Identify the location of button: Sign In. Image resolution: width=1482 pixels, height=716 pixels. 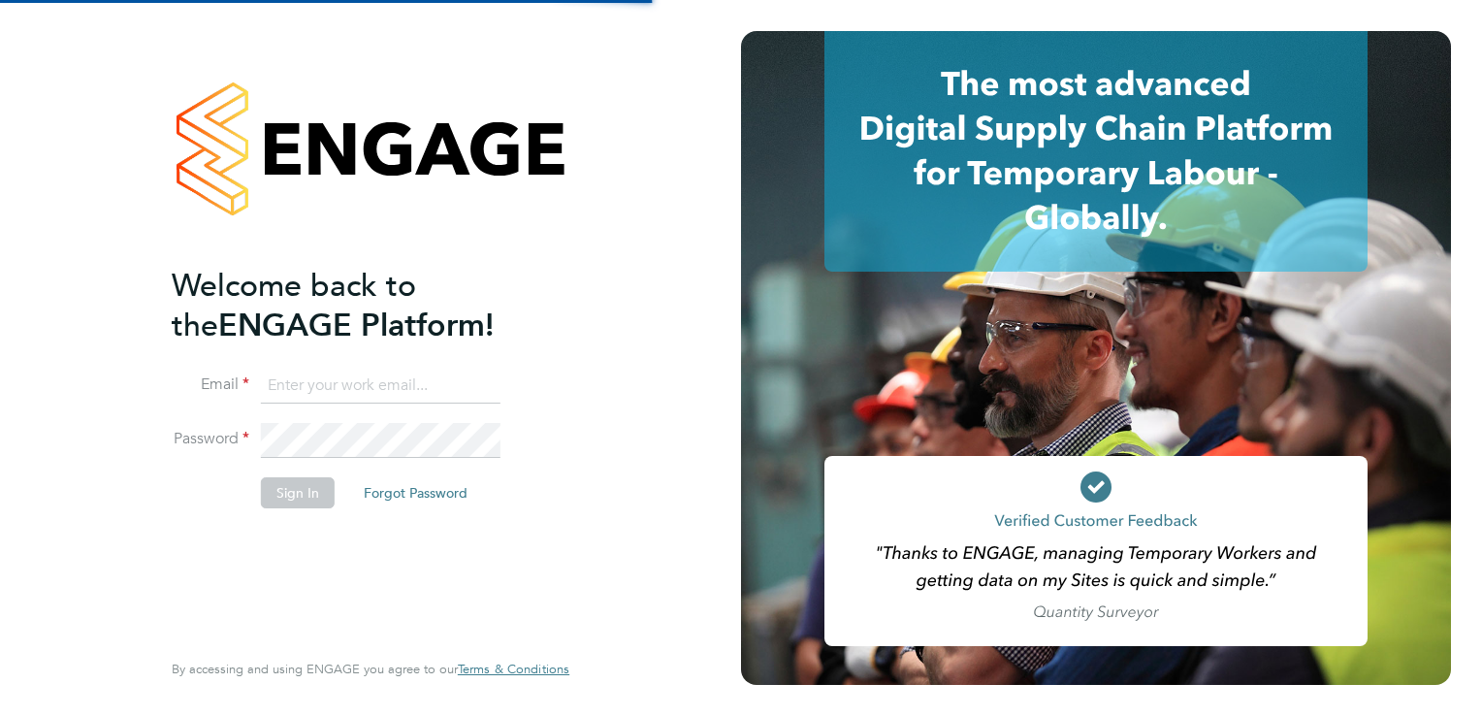
(298, 493).